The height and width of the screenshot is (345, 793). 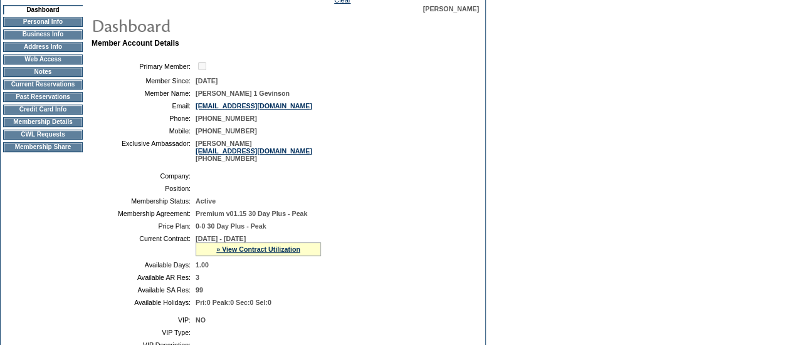 I want to click on span: 99, so click(x=199, y=290).